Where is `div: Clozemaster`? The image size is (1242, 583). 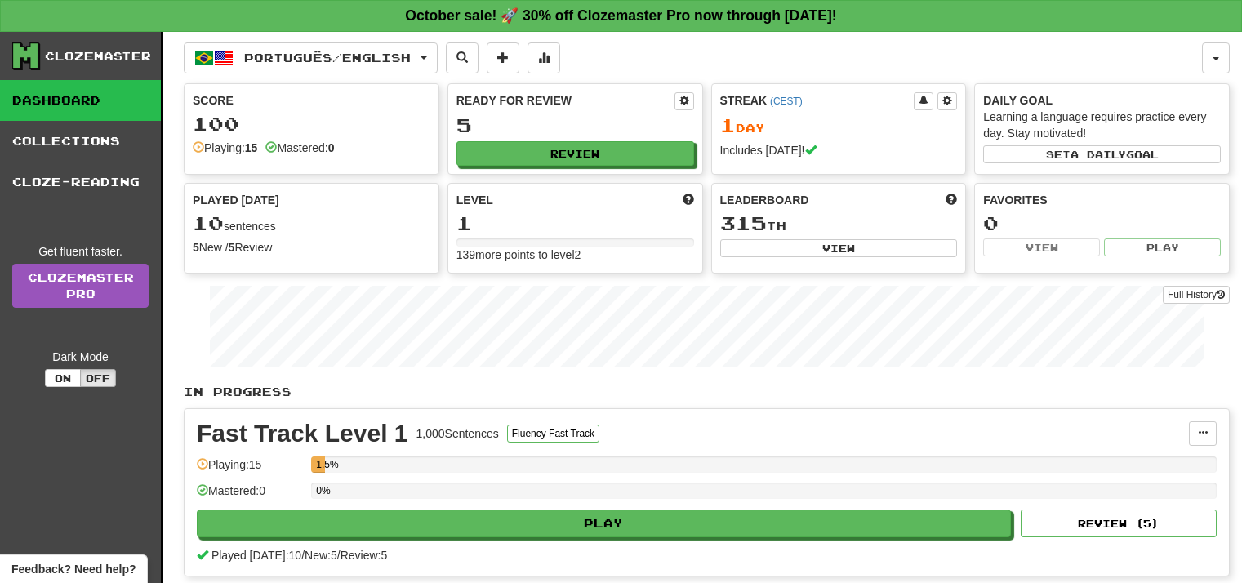
div: Clozemaster is located at coordinates (98, 56).